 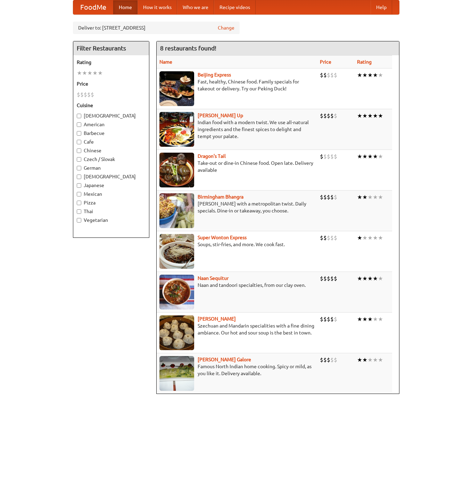 I want to click on p: Famous North Indian home cooking. Spicy or mild, as you like it. Delivery available., so click(x=237, y=370).